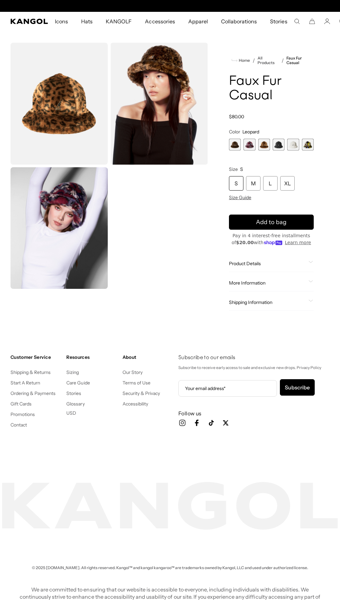  Describe the element at coordinates (170, 6) in the screenshot. I see `slideshow-component: Announcement bar` at that location.